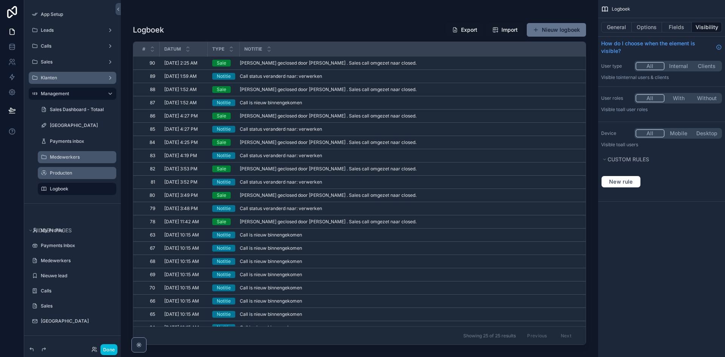  What do you see at coordinates (706, 98) in the screenshot?
I see `button: Without` at bounding box center [706, 98].